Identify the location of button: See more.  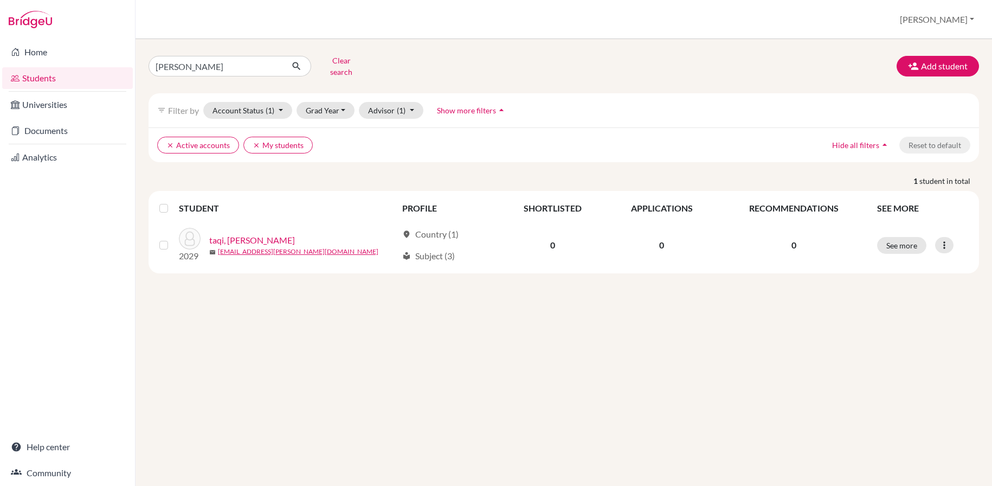
(902, 245).